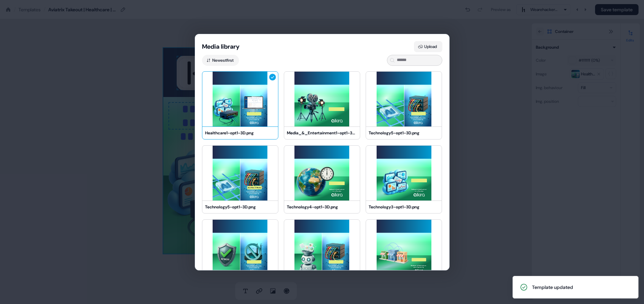  What do you see at coordinates (404, 207) in the screenshot?
I see `div: Technology3-opt1-3D.png` at bounding box center [404, 207].